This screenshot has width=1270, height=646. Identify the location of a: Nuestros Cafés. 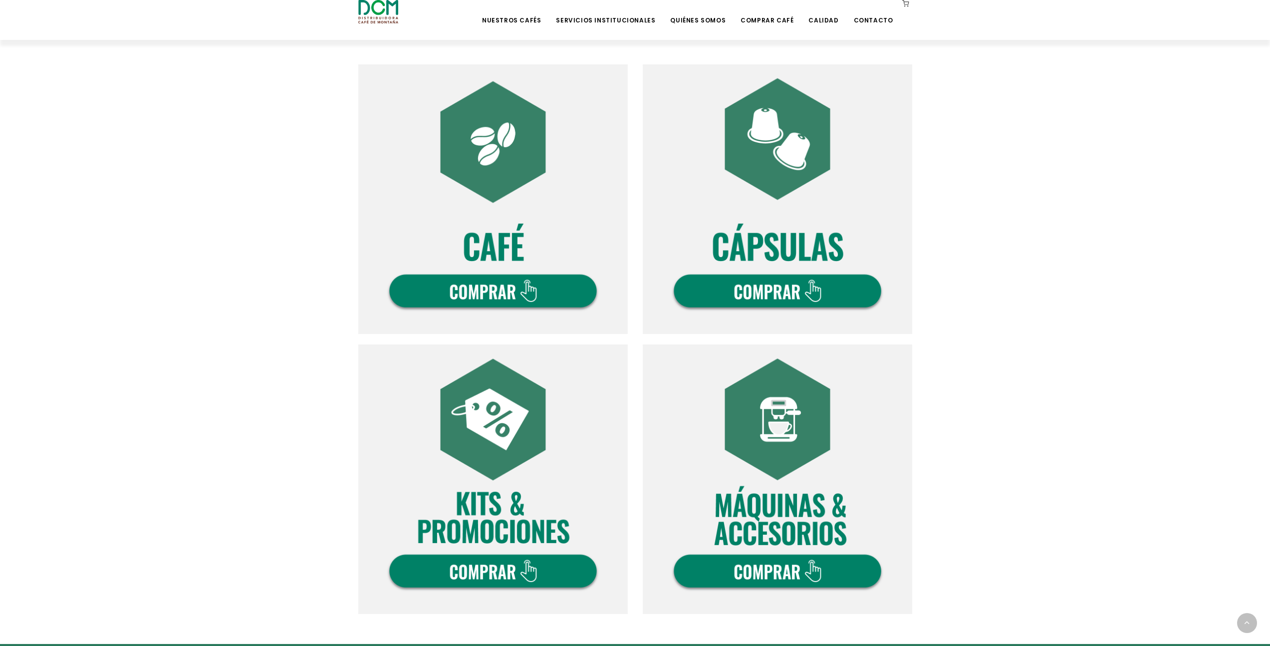
(511, 12).